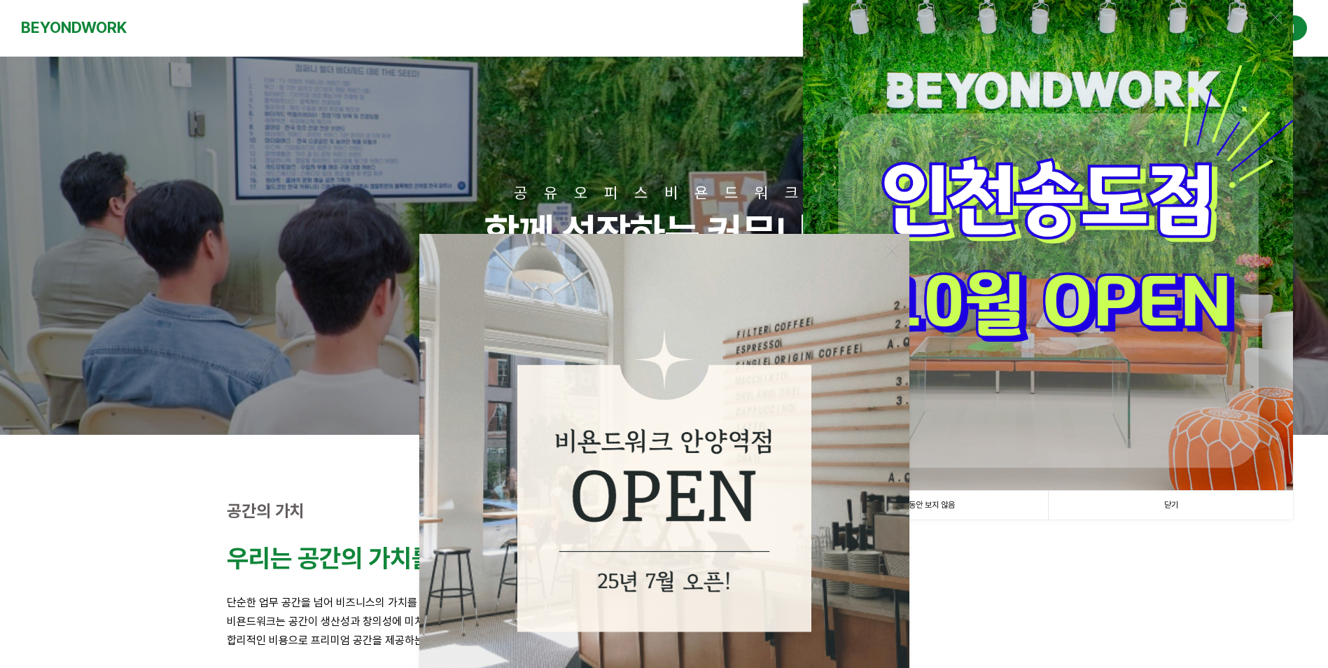 This screenshot has height=668, width=1328. What do you see at coordinates (664, 621) in the screenshot?
I see `p: 비욘드워크는 공간이 생산성과 창의성에 미치는 영향을 잘 알고 있습니다.` at bounding box center [664, 621].